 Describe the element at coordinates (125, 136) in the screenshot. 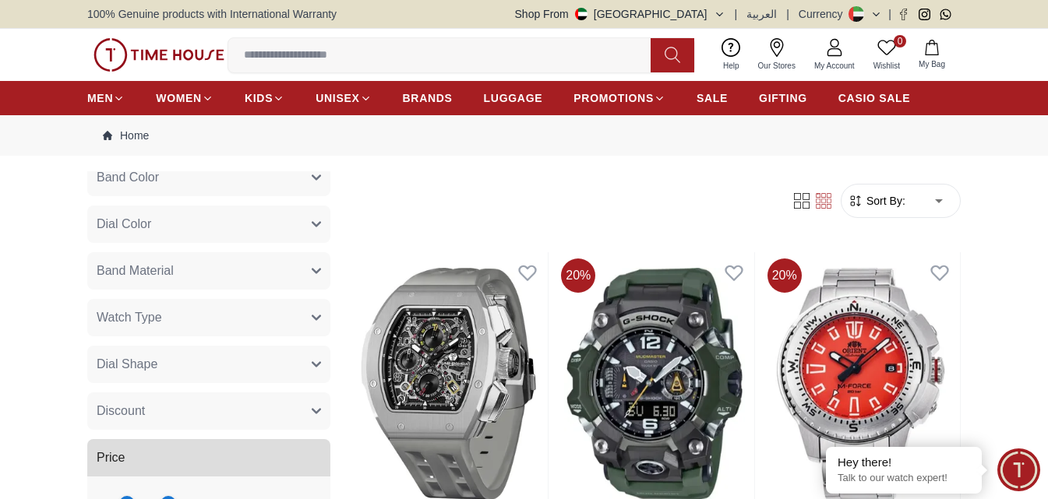

I see `a: Home` at that location.